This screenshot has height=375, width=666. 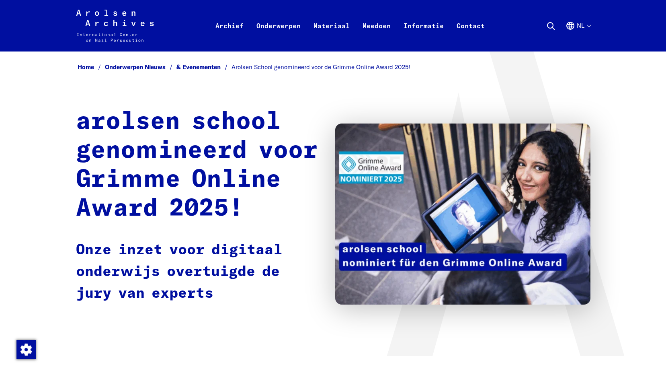 I want to click on nav: Primair, so click(x=350, y=26).